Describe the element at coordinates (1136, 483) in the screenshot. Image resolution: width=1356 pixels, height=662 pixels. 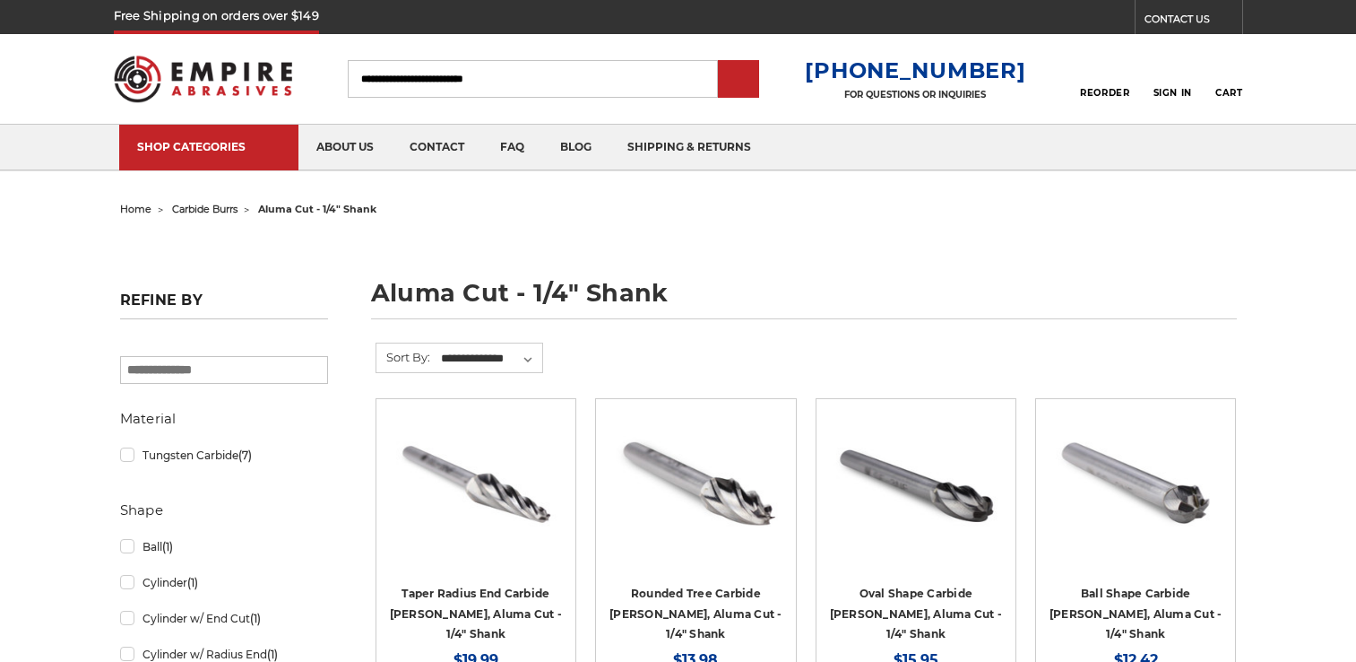
I see `img: SD-3NF ball shape carbide burr 1/4" shank` at that location.